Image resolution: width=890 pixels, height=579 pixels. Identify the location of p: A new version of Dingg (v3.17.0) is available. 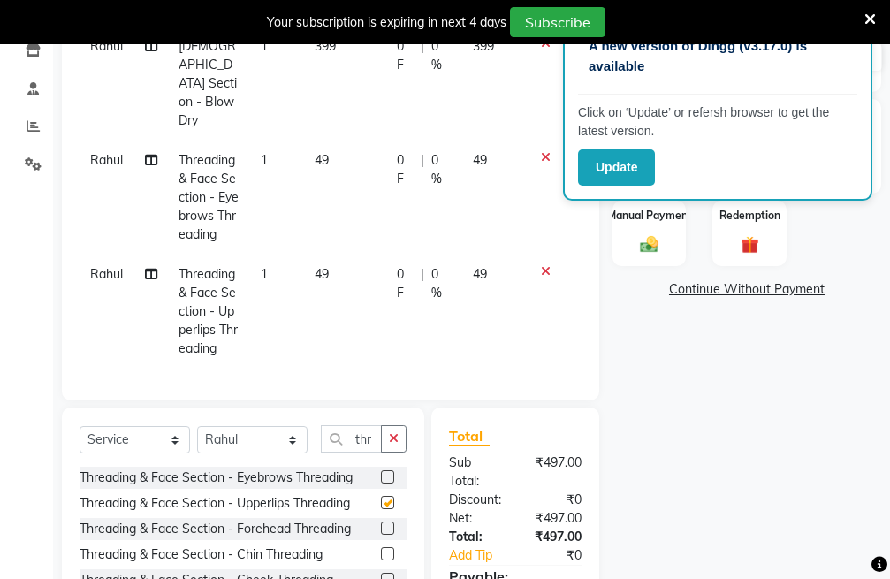
(717, 56).